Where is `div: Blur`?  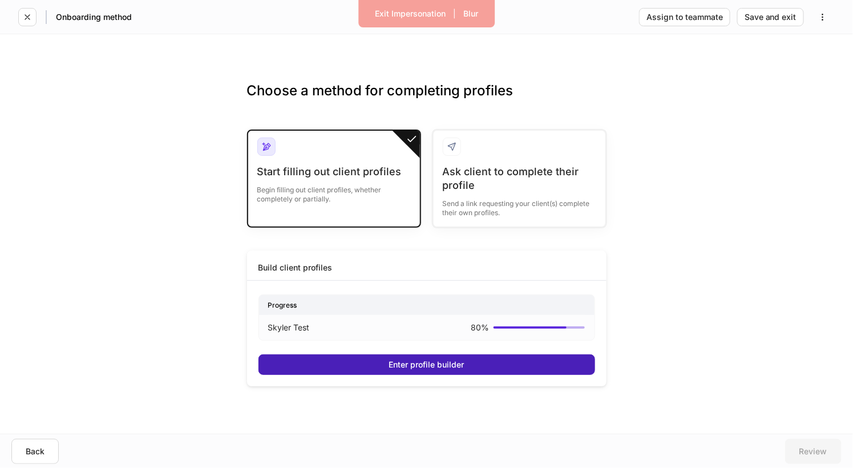 div: Blur is located at coordinates (471, 14).